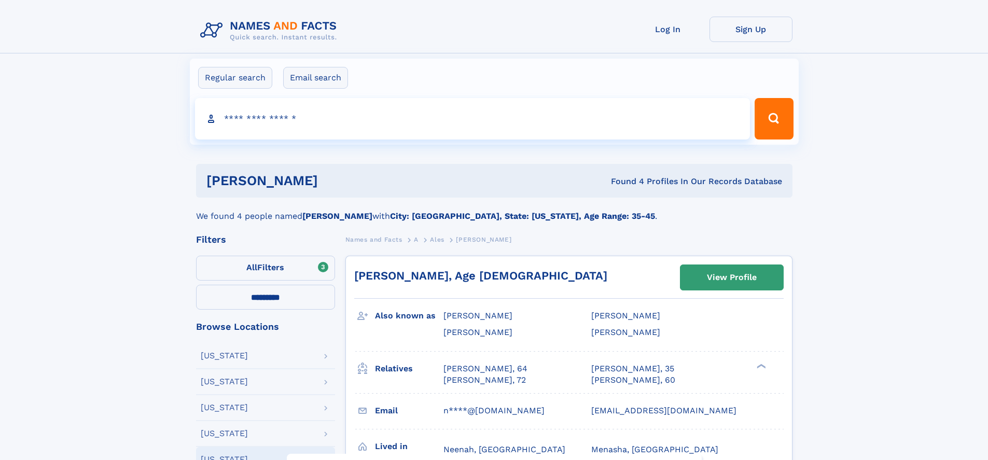 This screenshot has height=460, width=988. Describe the element at coordinates (473, 119) in the screenshot. I see `input: search input` at that location.